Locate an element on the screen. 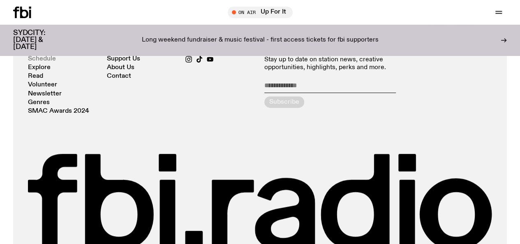 This screenshot has width=520, height=244. a: Volunteer is located at coordinates (42, 85).